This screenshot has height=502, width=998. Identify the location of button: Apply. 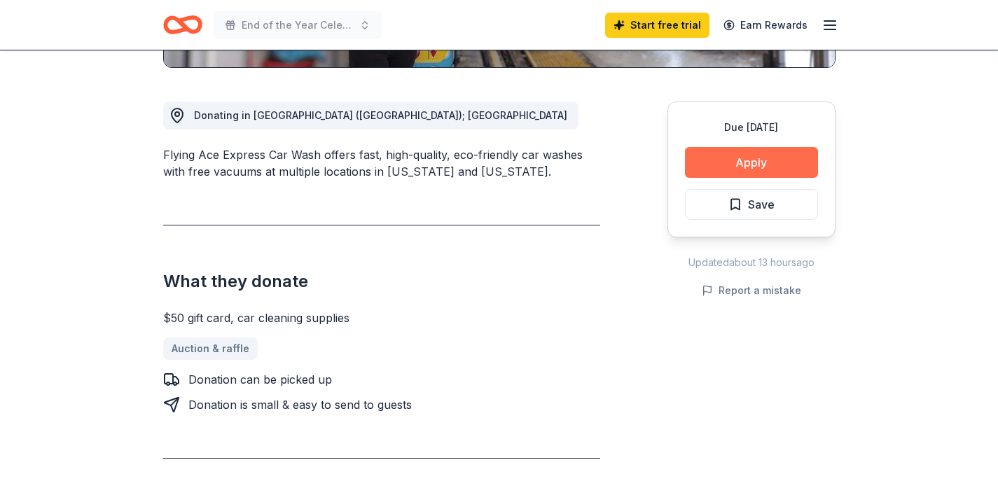
(752, 162).